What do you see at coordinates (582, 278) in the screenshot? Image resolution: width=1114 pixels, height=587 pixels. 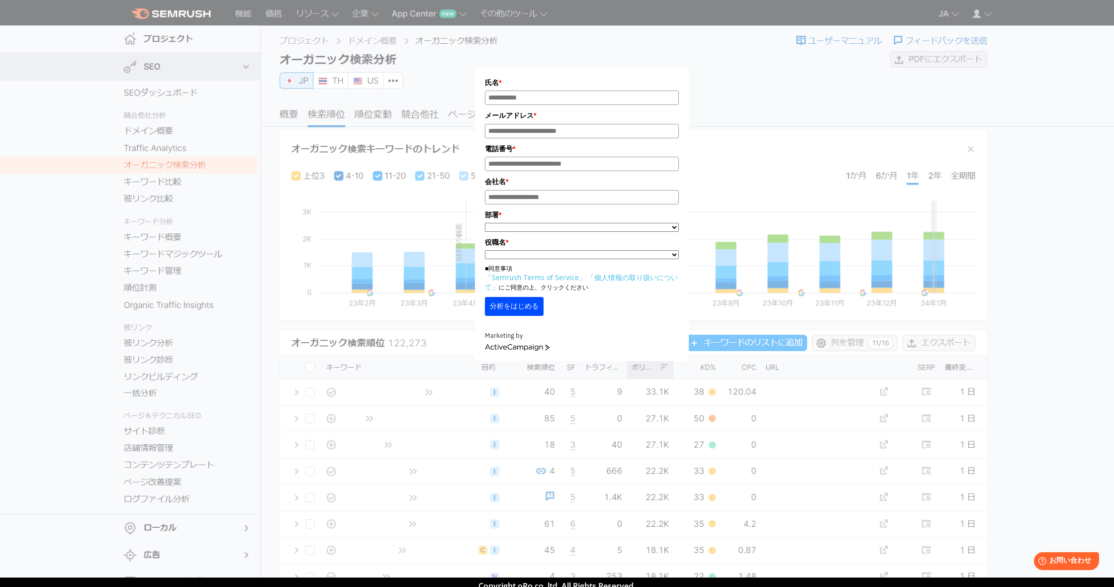 I see `p: ■同意事項 にご同意の上、クリックください` at bounding box center [582, 278].